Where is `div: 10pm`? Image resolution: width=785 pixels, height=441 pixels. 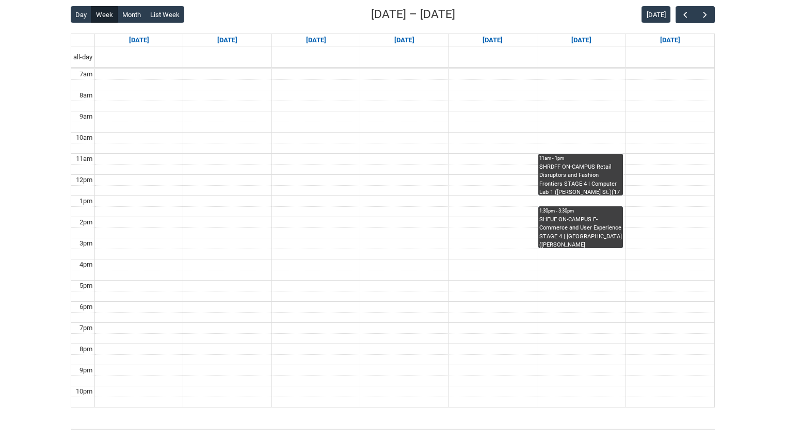
div: 10pm is located at coordinates (84, 392).